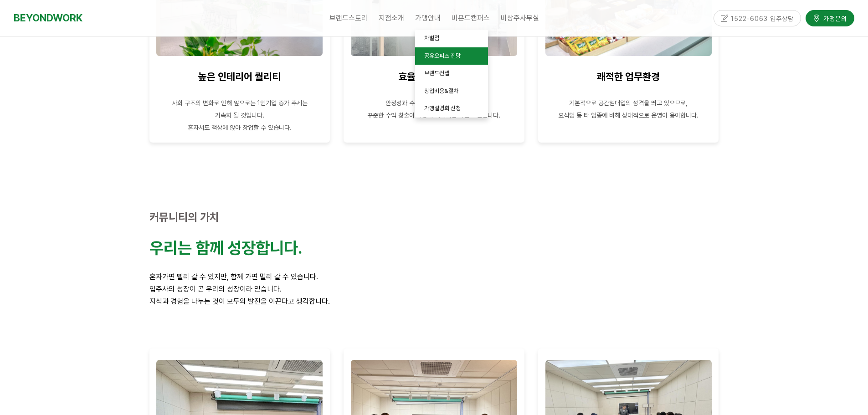 Image resolution: width=868 pixels, height=415 pixels. What do you see at coordinates (628, 77) in the screenshot?
I see `strong: 쾌적한 업무환경` at bounding box center [628, 77].